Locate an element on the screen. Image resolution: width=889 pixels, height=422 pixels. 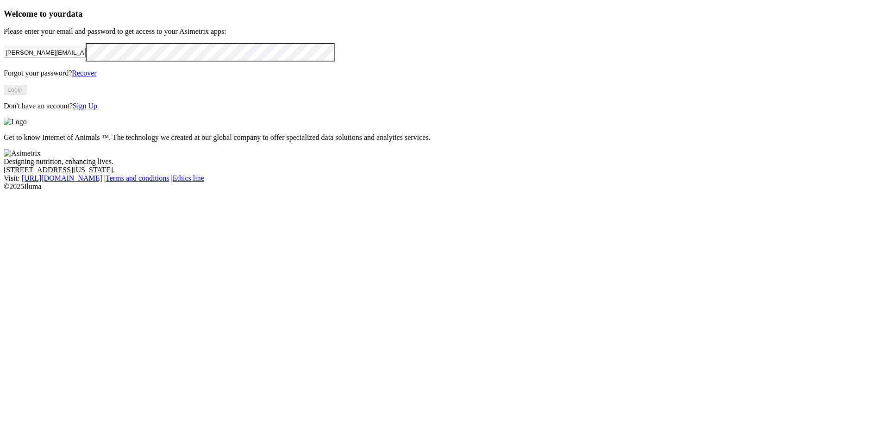
div: Visit : | | is located at coordinates (445, 178).